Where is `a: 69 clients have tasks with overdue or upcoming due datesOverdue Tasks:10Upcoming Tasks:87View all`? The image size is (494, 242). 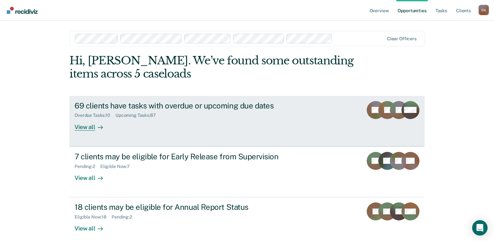 a: 69 clients have tasks with overdue or upcoming due datesOverdue Tasks:10Upcoming Tasks:87View all is located at coordinates (247, 121).